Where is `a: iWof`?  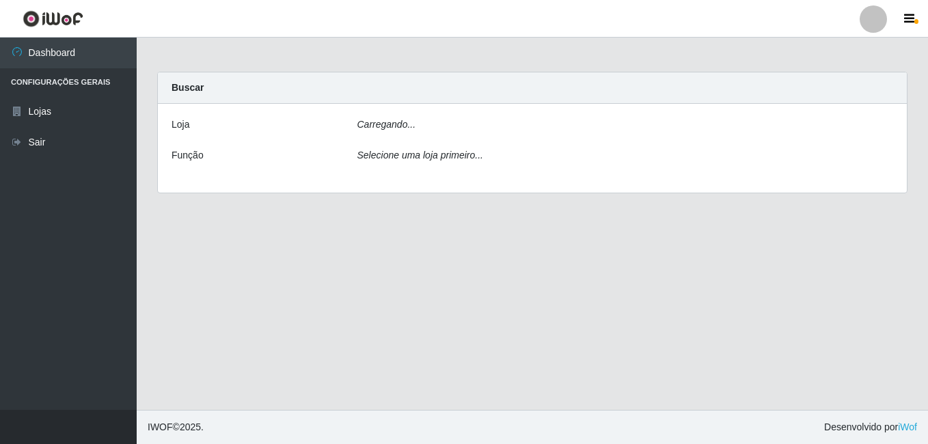
a: iWof is located at coordinates (908, 427).